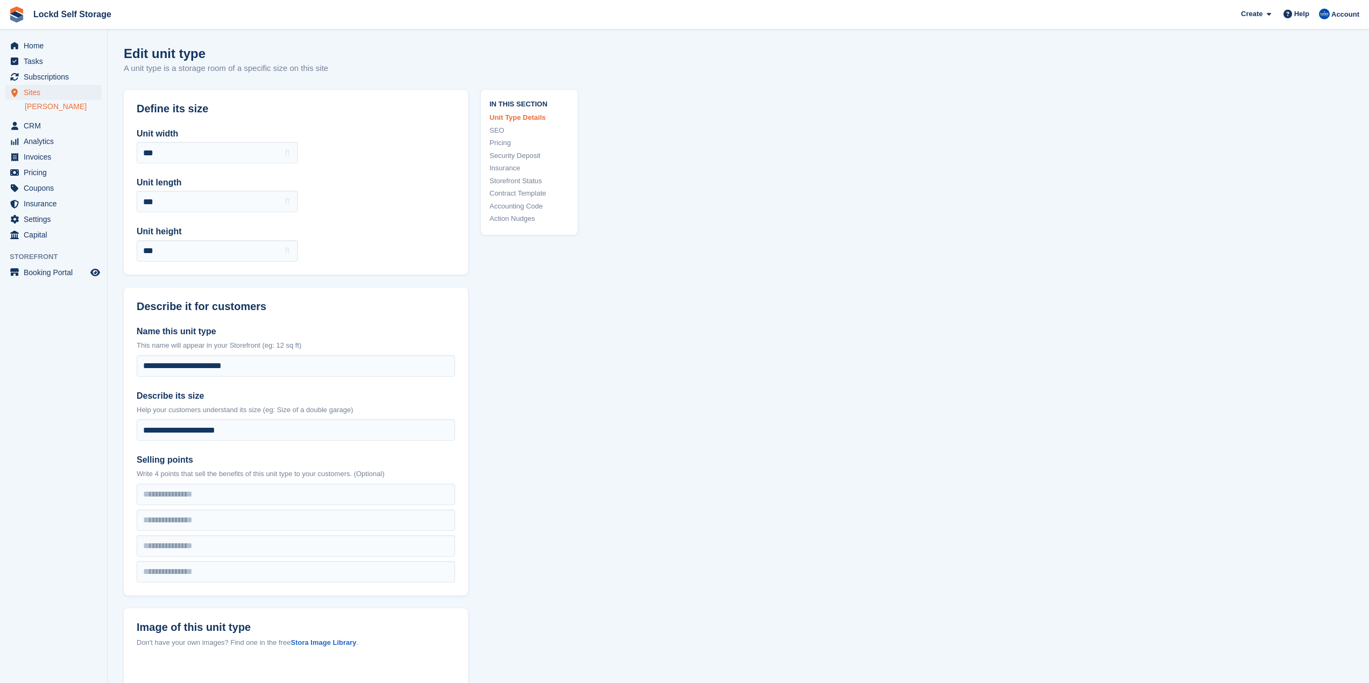 The height and width of the screenshot is (683, 1369). Describe the element at coordinates (226, 53) in the screenshot. I see `h1: Edit unit type` at that location.